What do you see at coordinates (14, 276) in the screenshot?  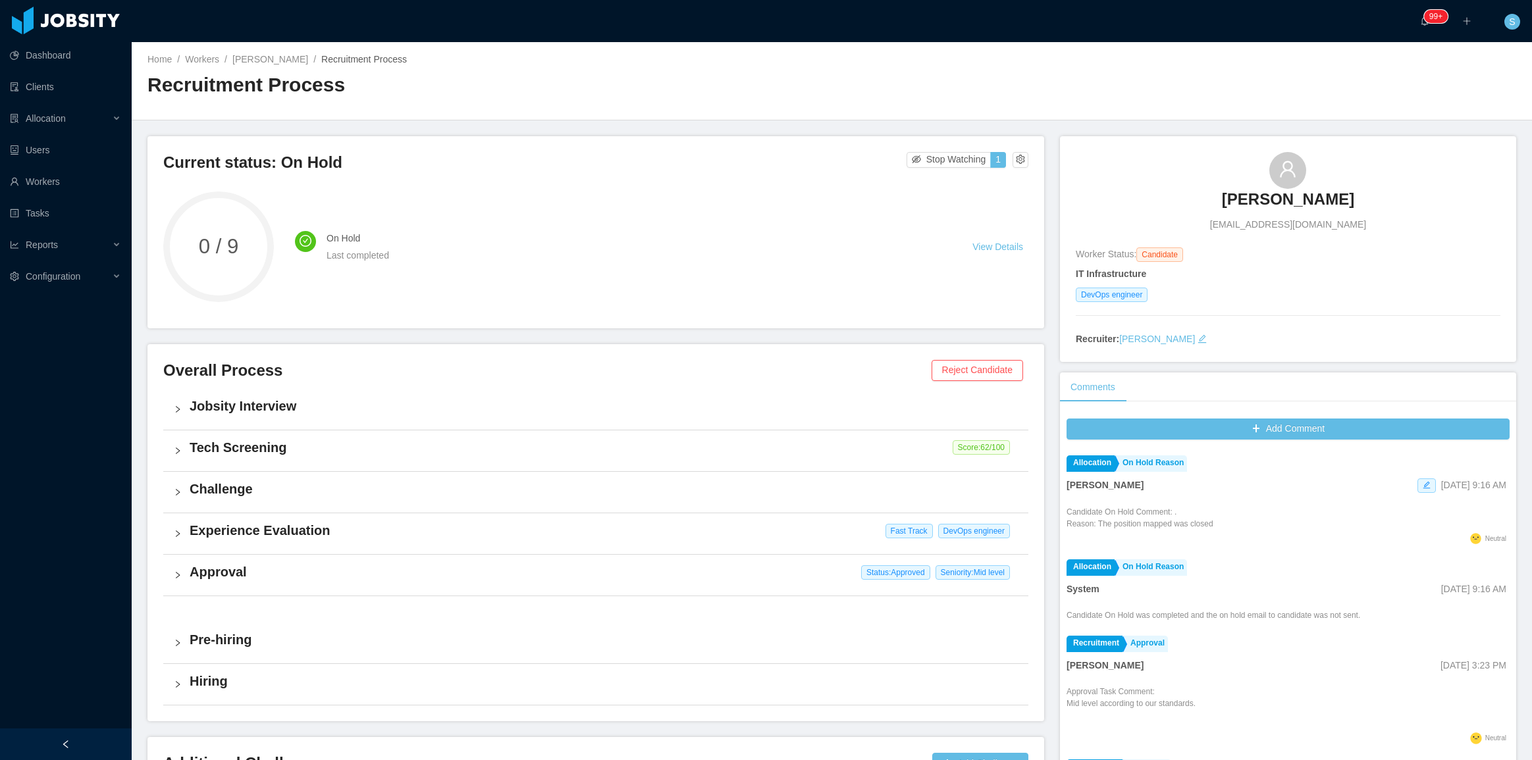 I see `i: icon: setting` at bounding box center [14, 276].